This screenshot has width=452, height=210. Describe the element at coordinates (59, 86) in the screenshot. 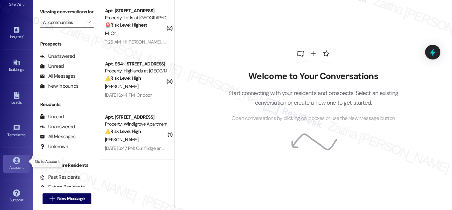

I see `div: New Inbounds` at that location.